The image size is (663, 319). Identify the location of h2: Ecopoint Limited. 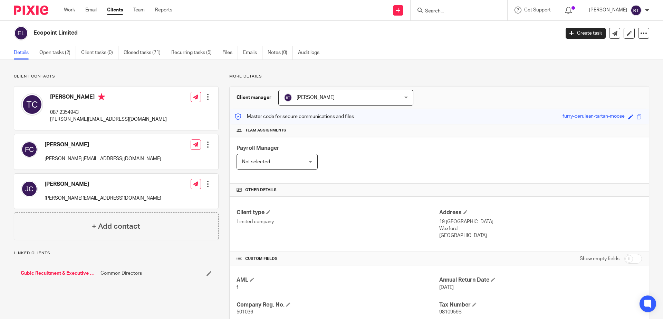
(242, 33).